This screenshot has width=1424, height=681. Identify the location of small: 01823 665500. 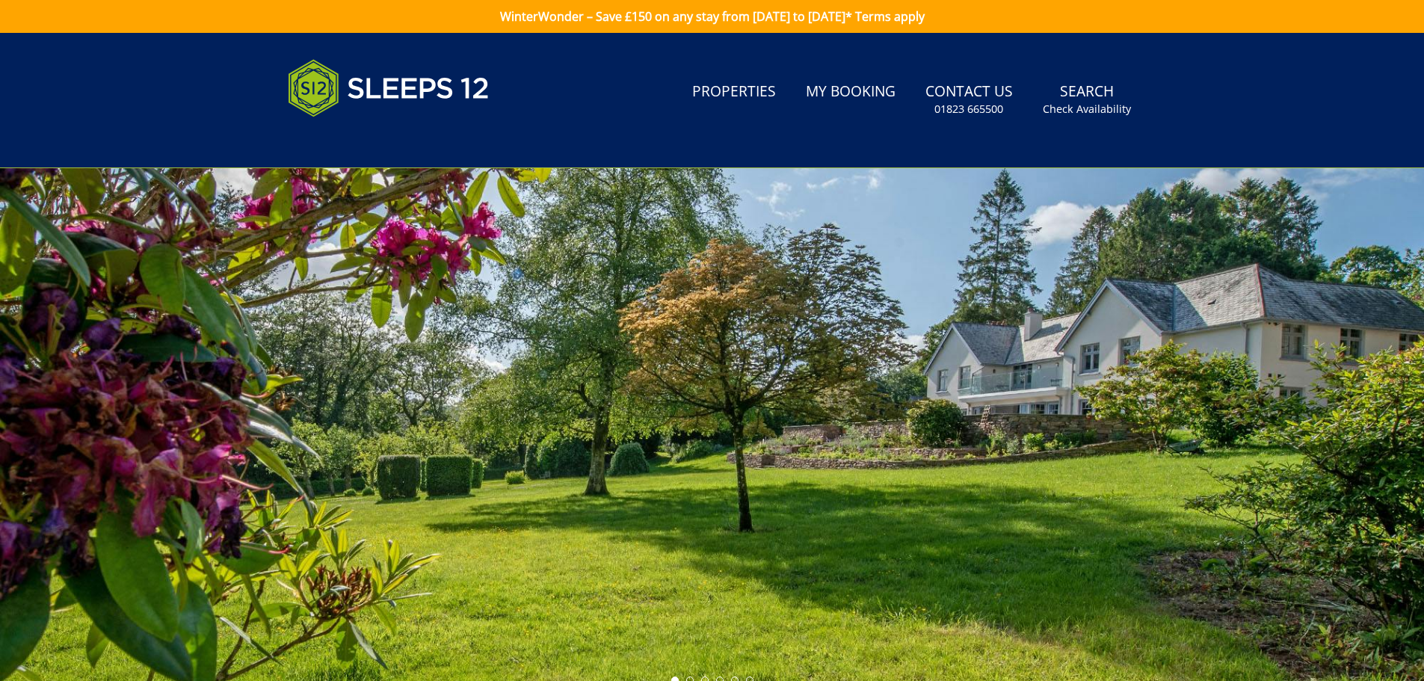
(968, 109).